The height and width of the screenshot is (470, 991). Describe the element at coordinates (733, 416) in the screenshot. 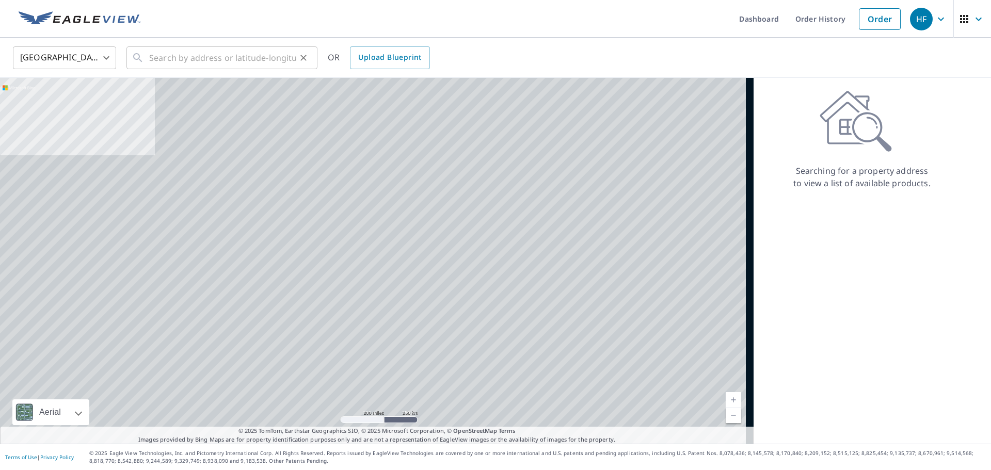

I see `a: Current Level 5, Zoom Out` at that location.